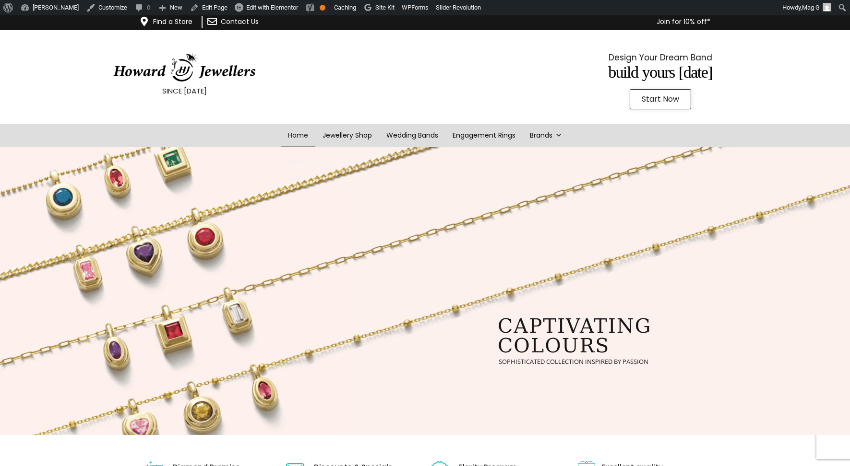  Describe the element at coordinates (573, 362) in the screenshot. I see `rs-layer: sophisticated collection inspired by passion` at that location.